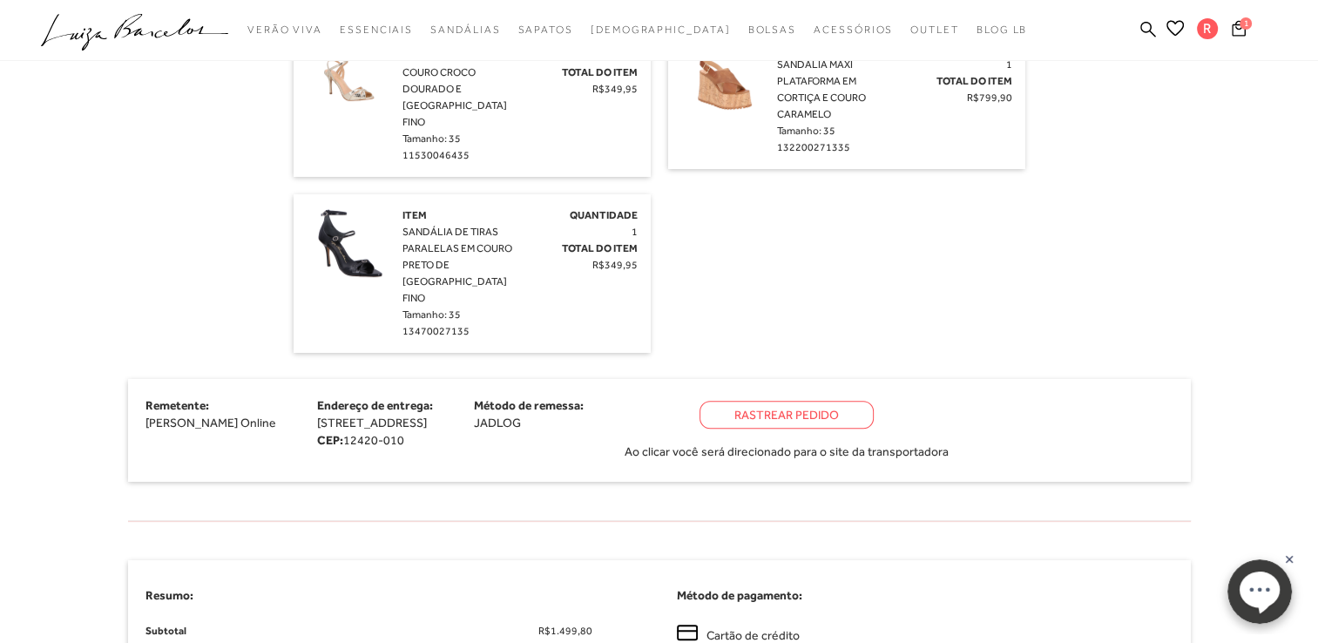 Image resolution: width=1318 pixels, height=643 pixels. What do you see at coordinates (415, 215) in the screenshot?
I see `span: Item` at bounding box center [415, 215].